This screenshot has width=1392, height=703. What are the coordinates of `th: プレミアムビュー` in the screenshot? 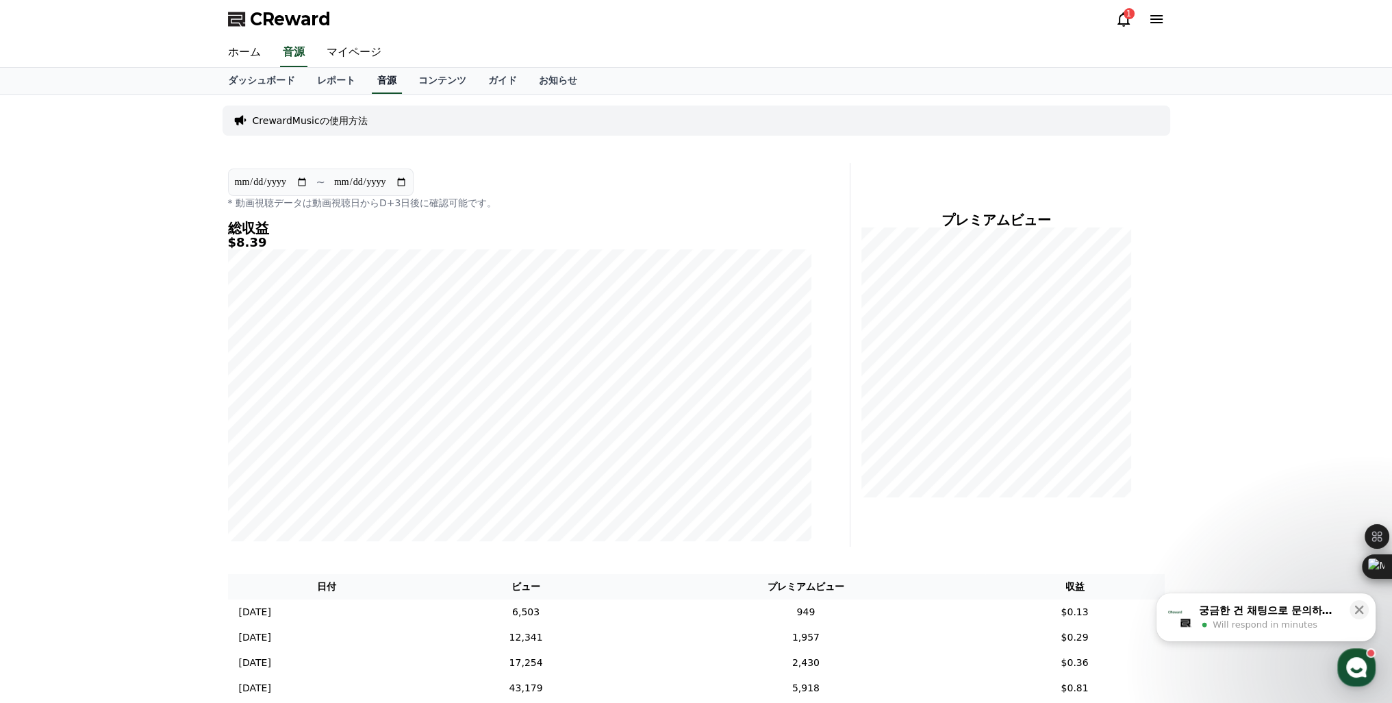 It's located at (805, 586).